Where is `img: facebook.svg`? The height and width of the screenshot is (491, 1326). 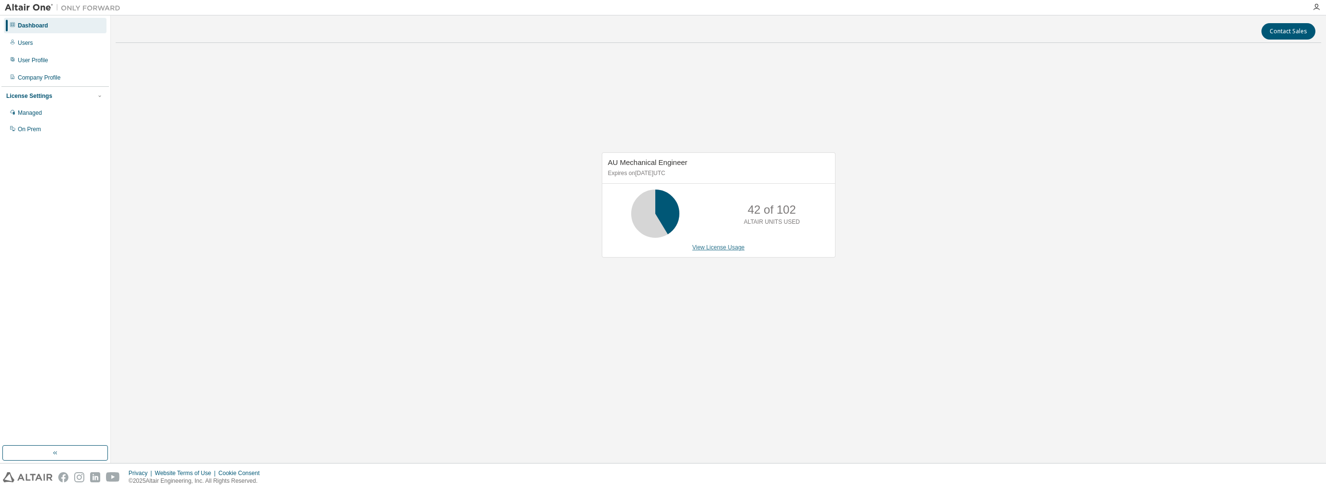 img: facebook.svg is located at coordinates (63, 477).